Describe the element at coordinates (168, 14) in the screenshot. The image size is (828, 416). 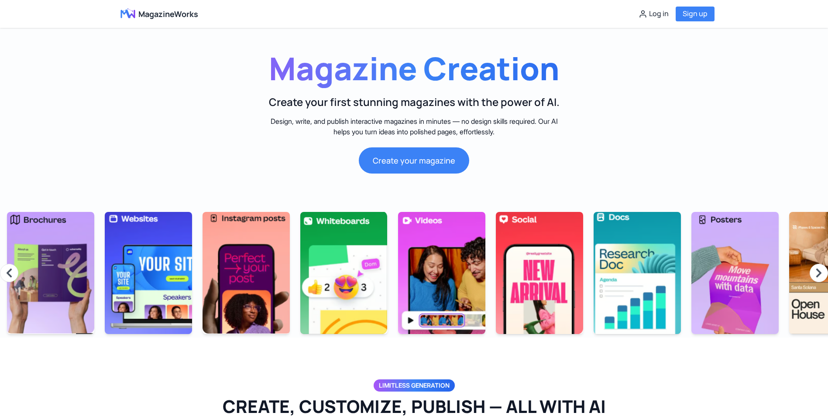
I see `span: MagazineWorks` at that location.